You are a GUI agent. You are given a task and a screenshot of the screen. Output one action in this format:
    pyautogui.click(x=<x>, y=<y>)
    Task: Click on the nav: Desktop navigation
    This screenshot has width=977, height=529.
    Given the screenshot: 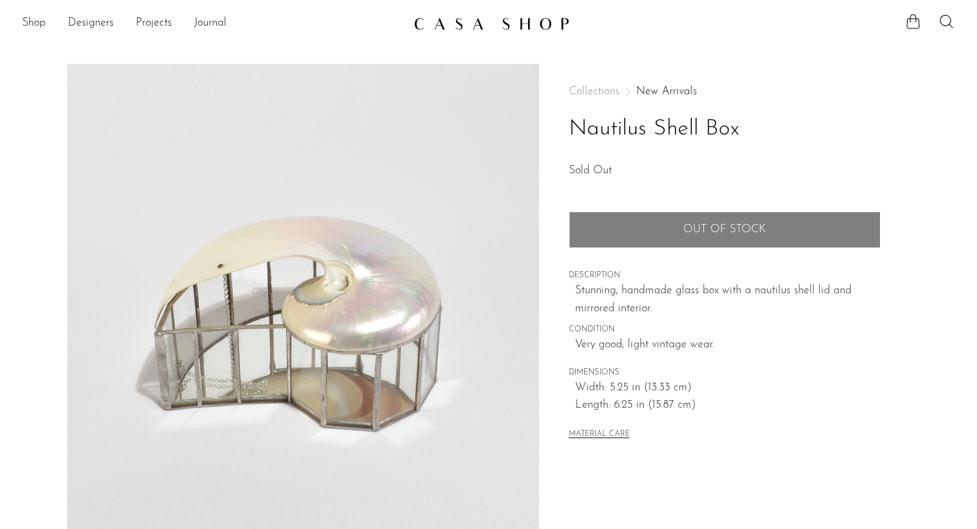 What is the action you would take?
    pyautogui.click(x=212, y=24)
    